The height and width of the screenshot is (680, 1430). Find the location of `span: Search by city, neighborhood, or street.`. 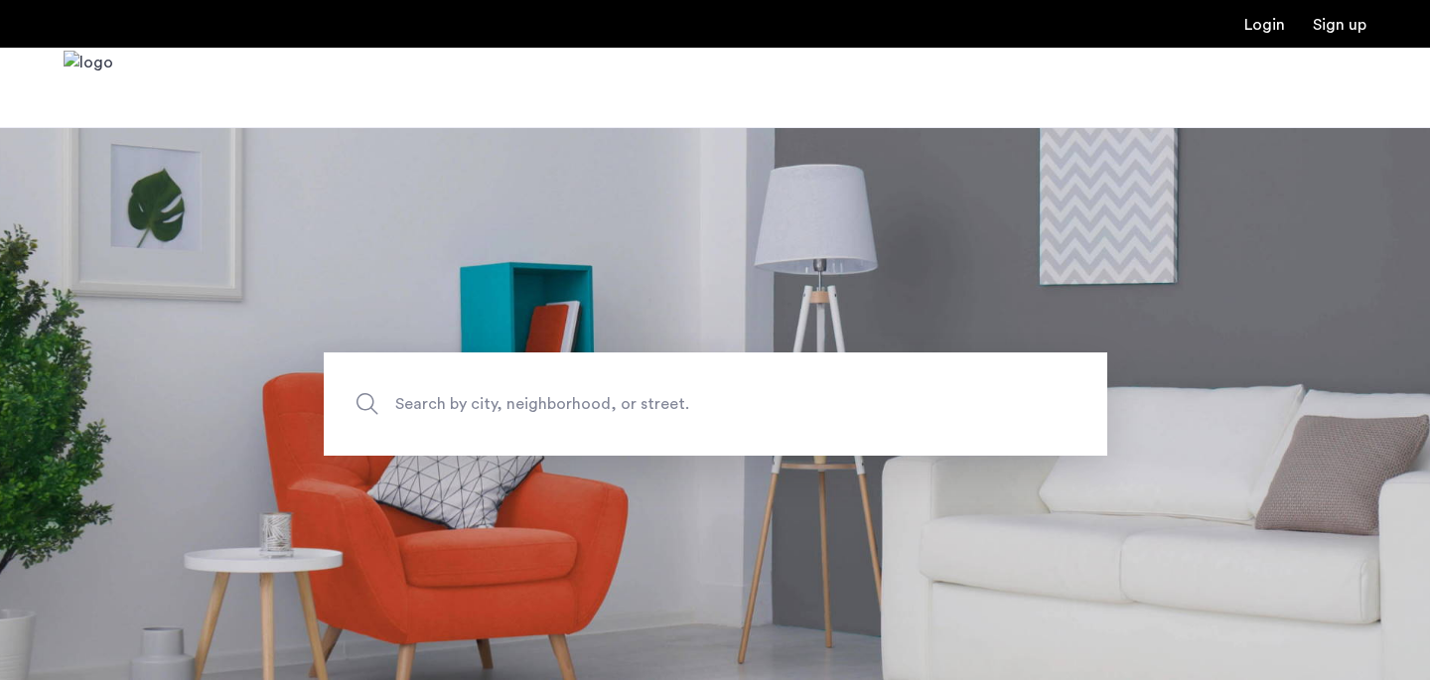

span: Search by city, neighborhood, or street. is located at coordinates (669, 403).